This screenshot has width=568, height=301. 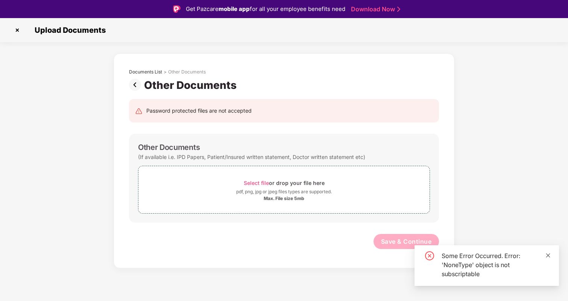 I want to click on div: Get Pazcare for all your employee benefits need, so click(x=266, y=9).